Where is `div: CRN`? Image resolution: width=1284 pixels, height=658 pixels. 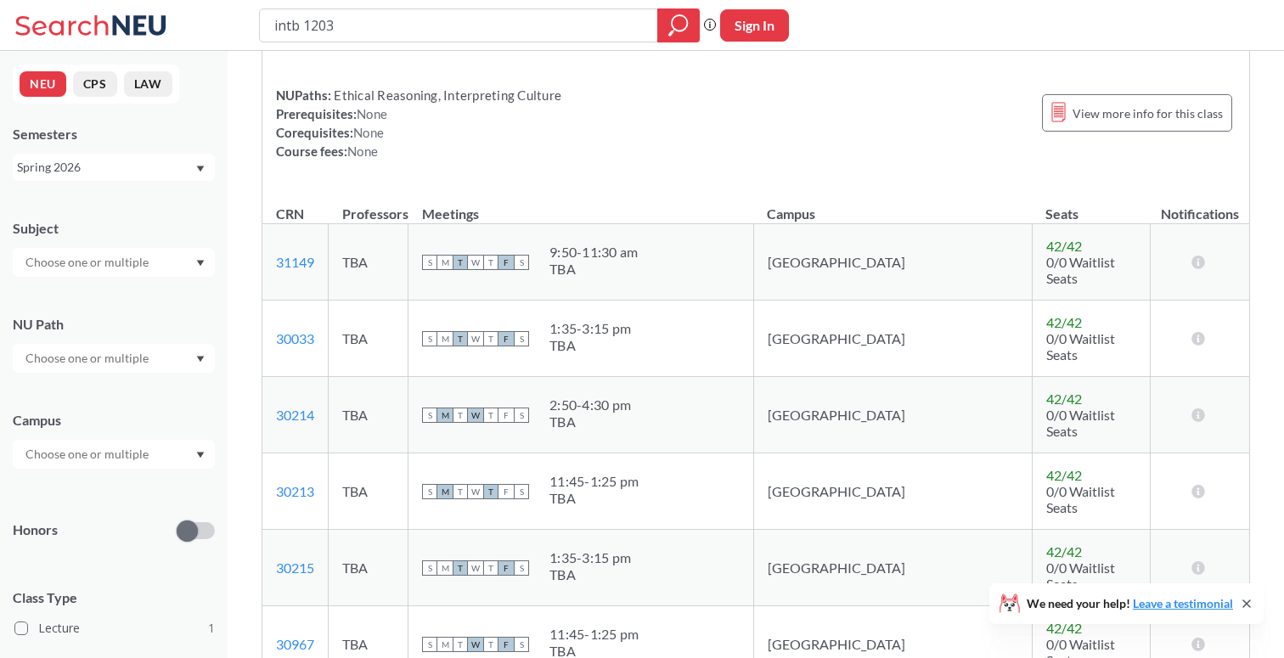 div: CRN is located at coordinates (290, 214).